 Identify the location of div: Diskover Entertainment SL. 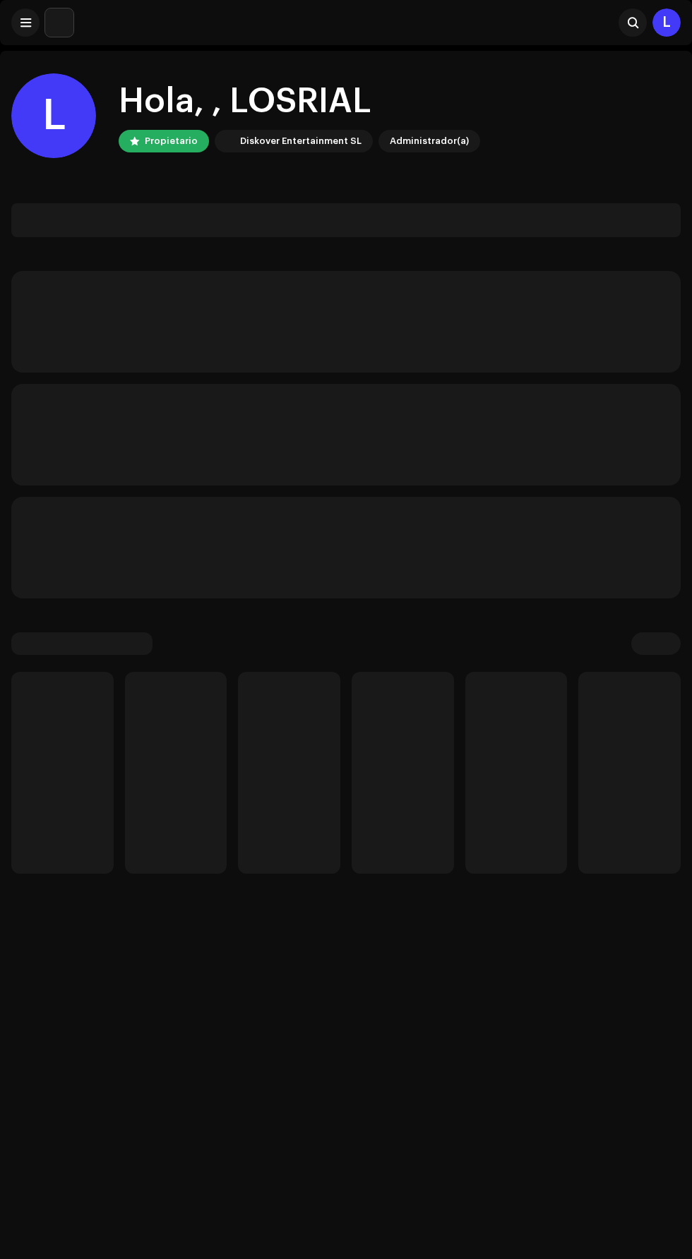
(301, 141).